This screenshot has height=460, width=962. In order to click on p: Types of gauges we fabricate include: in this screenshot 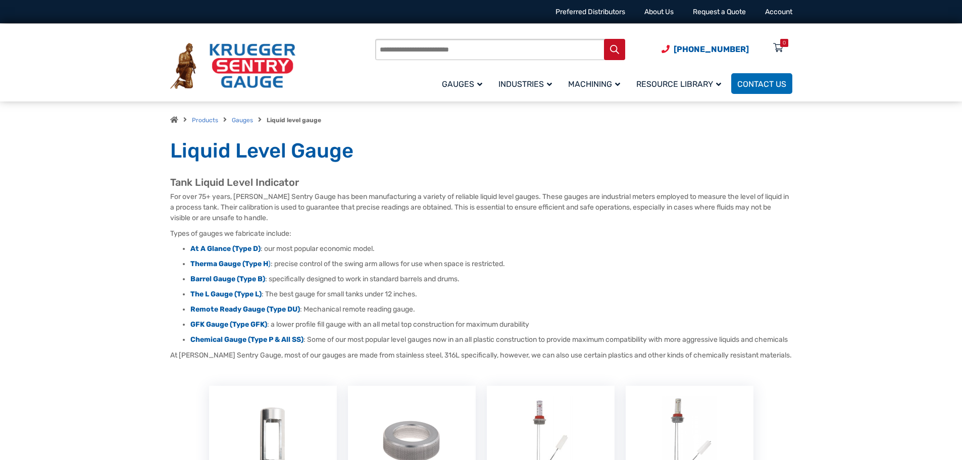, I will do `click(481, 233)`.